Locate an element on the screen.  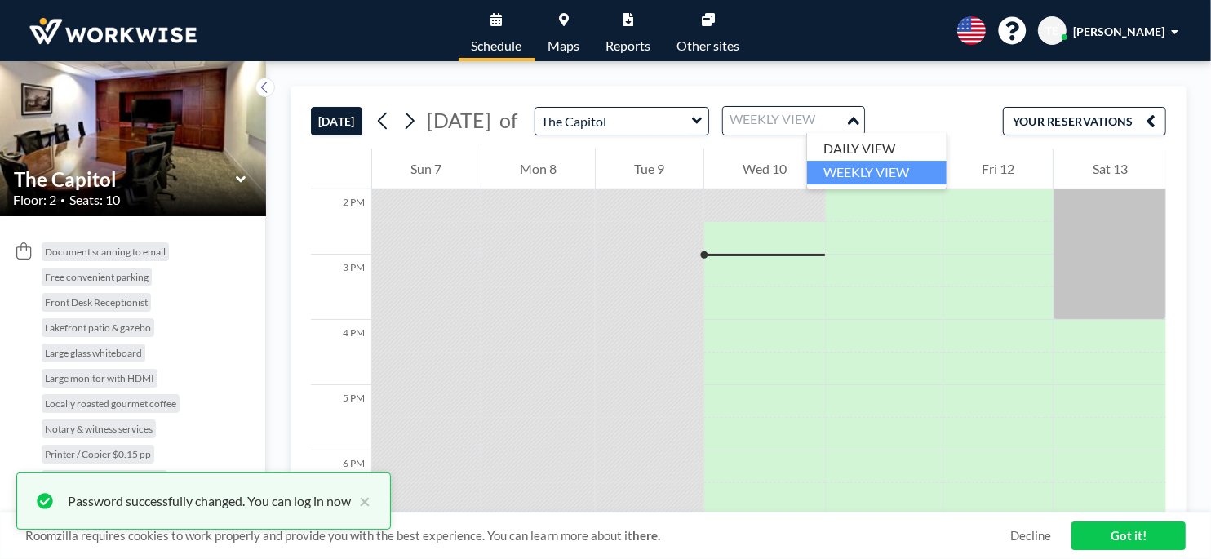
span: Maps is located at coordinates (564, 46).